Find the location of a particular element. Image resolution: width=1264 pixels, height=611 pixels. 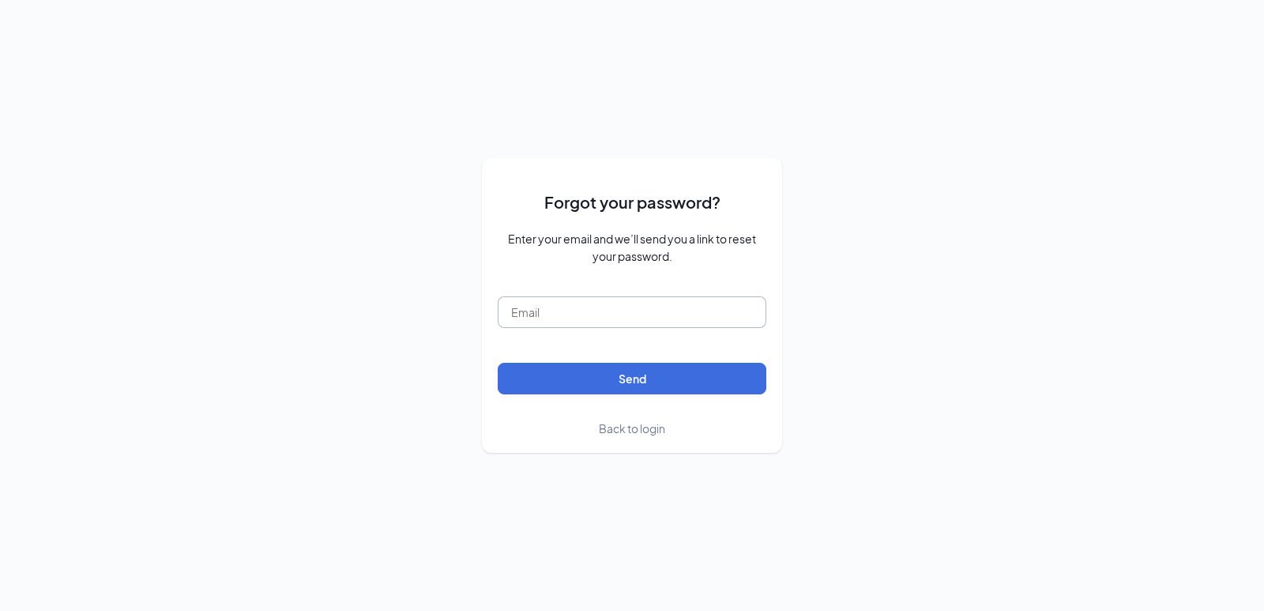

span: Enter your email and we’ll send you a link to reset your password. is located at coordinates (632, 247).